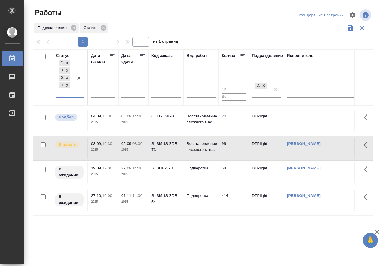 This screenshot has width=384, height=266. Describe the element at coordinates (67, 145) in the screenshot. I see `p: В работе` at that location.